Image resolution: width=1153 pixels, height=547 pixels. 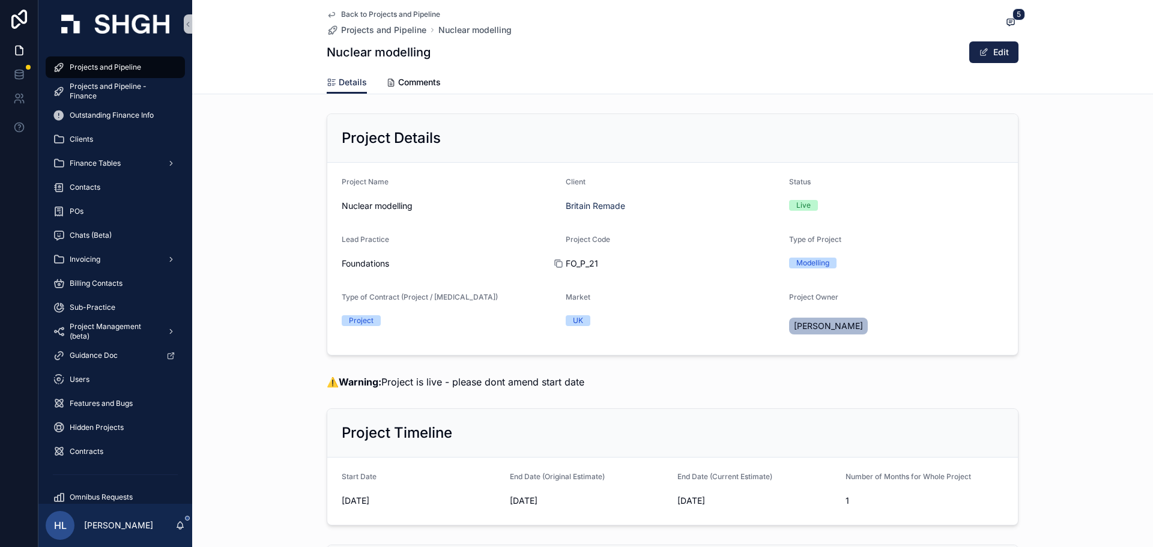 What do you see at coordinates (115, 24) in the screenshot?
I see `img: App logo` at bounding box center [115, 24].